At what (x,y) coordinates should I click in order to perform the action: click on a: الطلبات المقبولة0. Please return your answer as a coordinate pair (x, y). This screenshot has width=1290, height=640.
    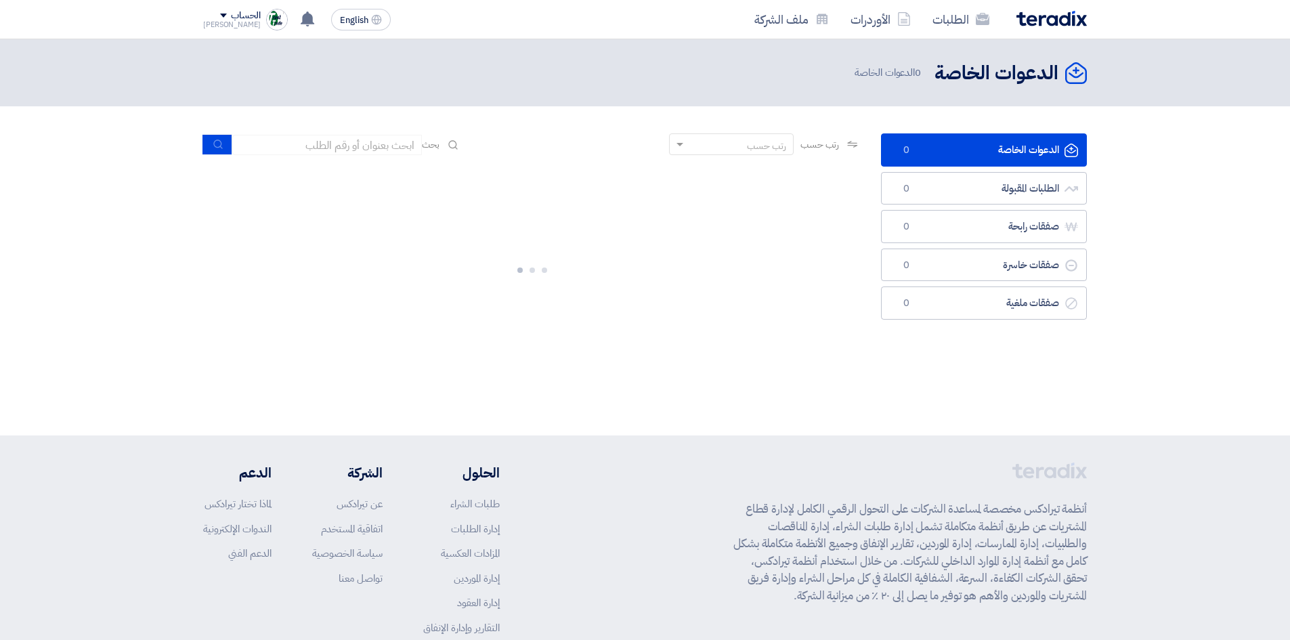
    Looking at the image, I should click on (984, 188).